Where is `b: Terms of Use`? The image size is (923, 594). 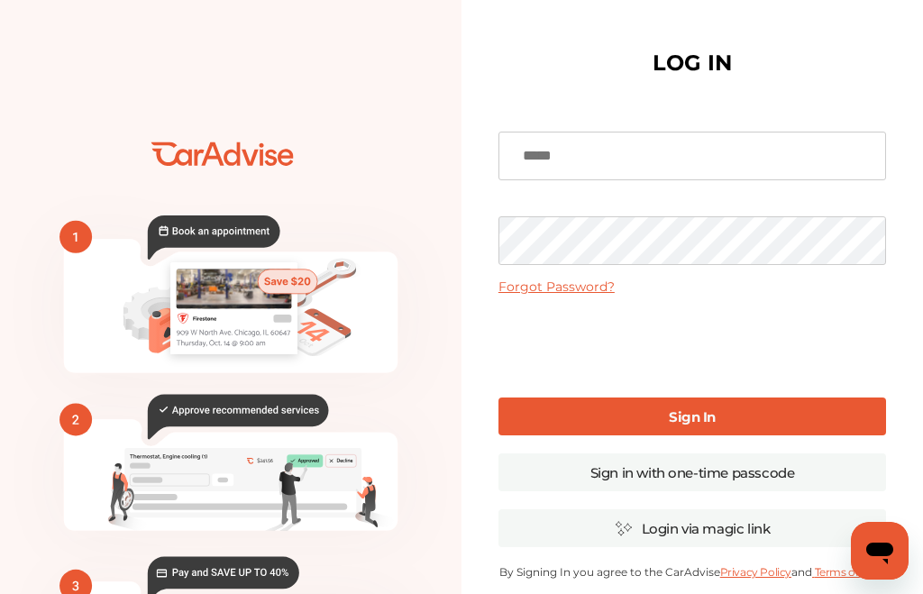 b: Terms of Use is located at coordinates (847, 571).